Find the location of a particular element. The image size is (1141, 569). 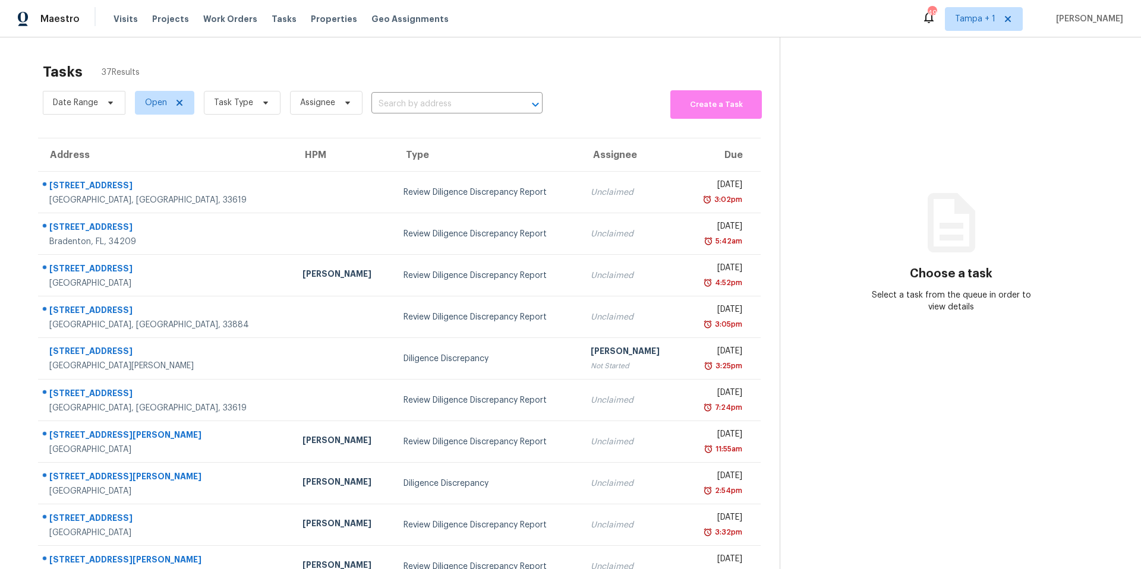

th: Due is located at coordinates (721, 155).